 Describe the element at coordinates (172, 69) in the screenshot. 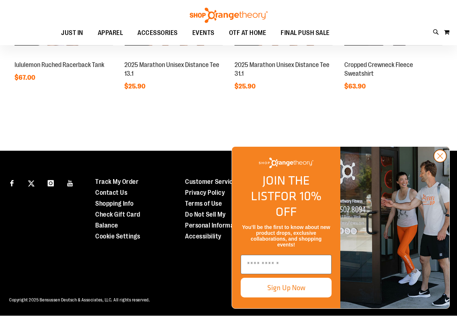

I see `a: 2025 Marathon Unisex Distance Tee 13.1` at that location.